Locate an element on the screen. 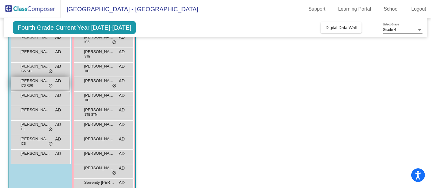 This screenshot has width=431, height=188. span: ICS RSR is located at coordinates (27, 85).